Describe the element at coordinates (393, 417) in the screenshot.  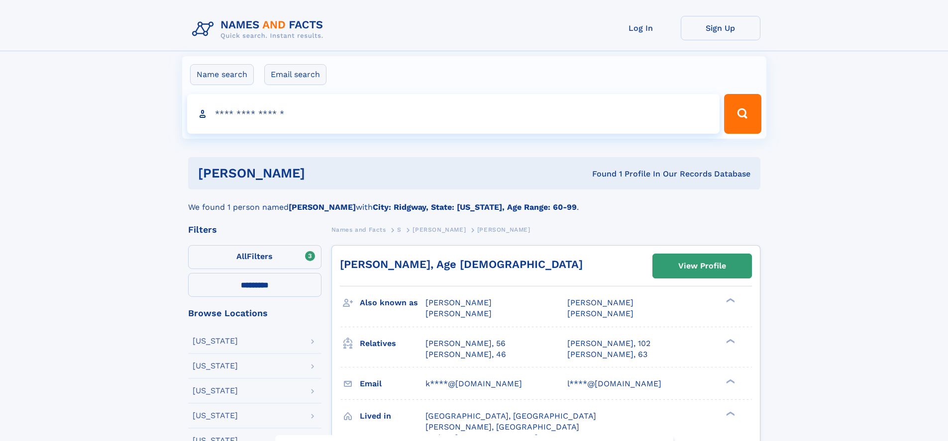
I see `h3: Lived in` at that location.